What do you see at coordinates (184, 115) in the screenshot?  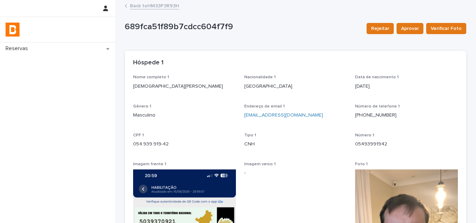 I see `p: Masculino` at bounding box center [184, 115].